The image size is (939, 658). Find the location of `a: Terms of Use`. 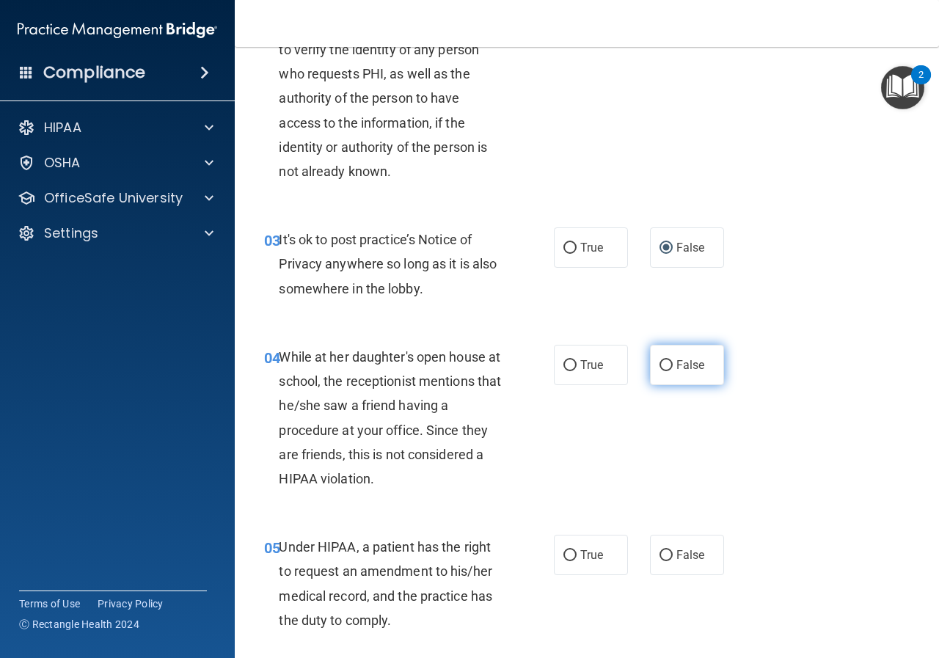

a: Terms of Use is located at coordinates (49, 604).